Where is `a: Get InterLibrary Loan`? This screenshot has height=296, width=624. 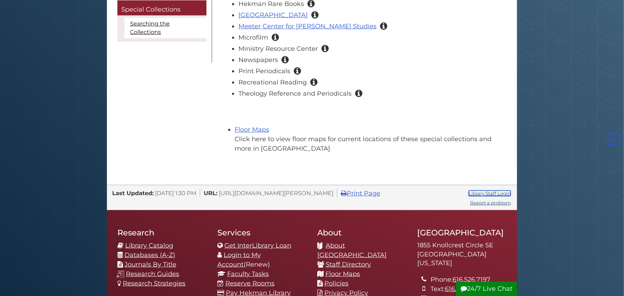
a: Get InterLibrary Loan is located at coordinates (258, 246).